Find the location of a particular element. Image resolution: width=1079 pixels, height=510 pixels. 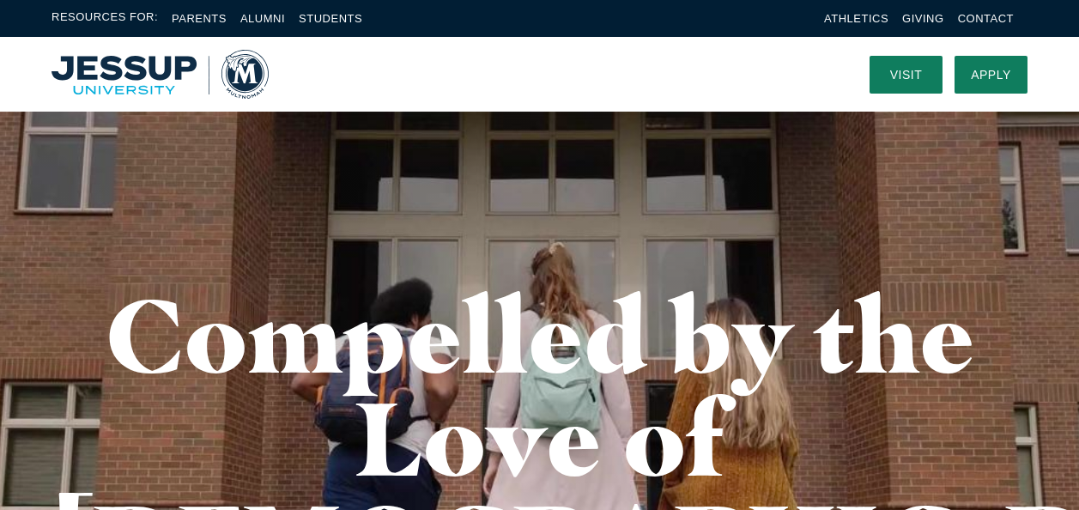

a: Giving is located at coordinates (923, 18).